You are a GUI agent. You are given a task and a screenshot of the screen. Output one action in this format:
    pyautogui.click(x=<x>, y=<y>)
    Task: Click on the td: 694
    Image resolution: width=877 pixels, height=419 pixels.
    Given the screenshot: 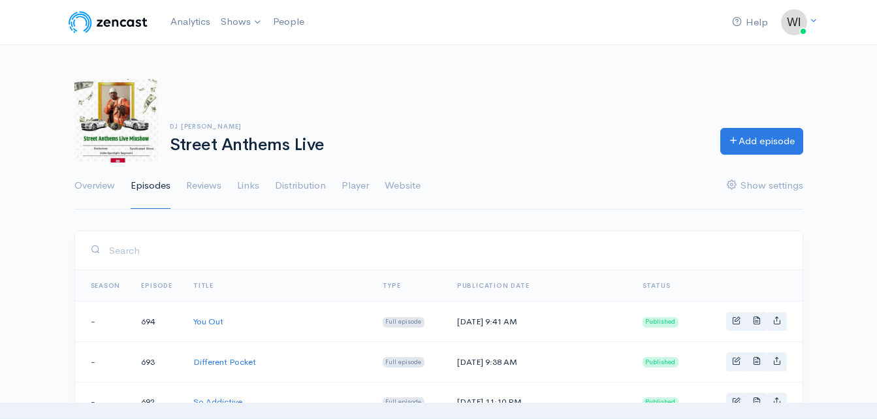 What is the action you would take?
    pyautogui.click(x=157, y=322)
    